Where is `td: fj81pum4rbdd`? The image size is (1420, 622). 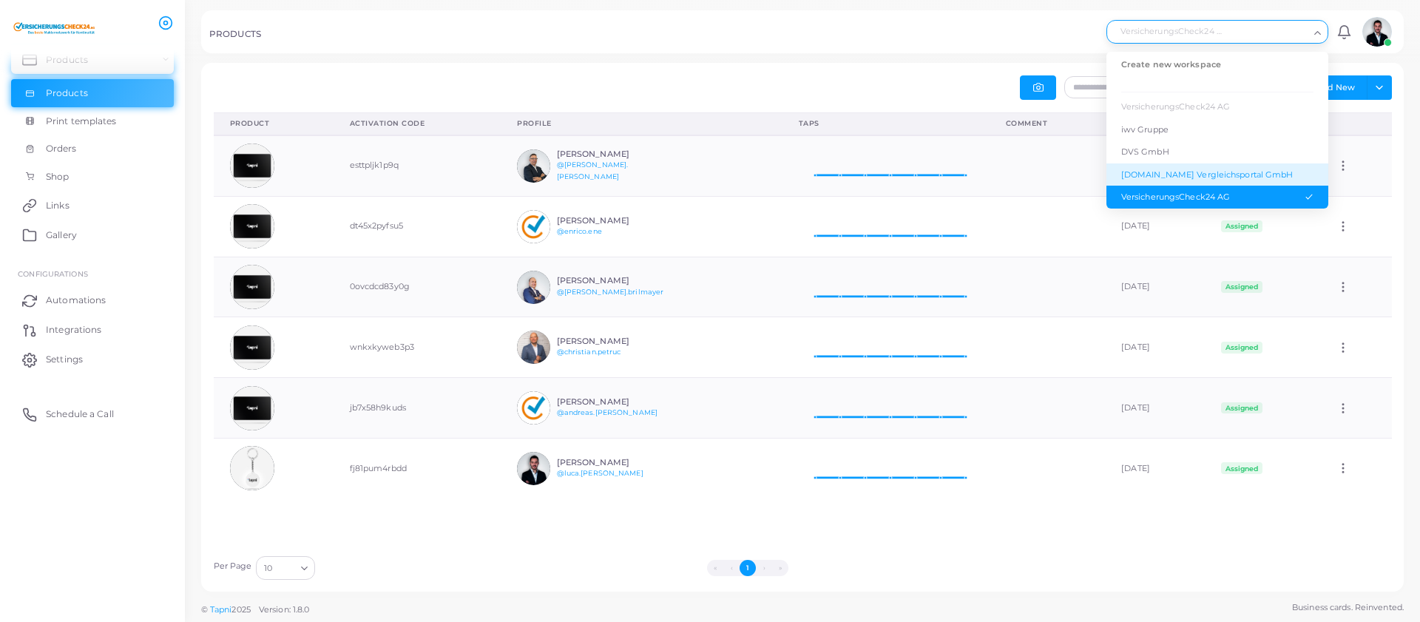 td: fj81pum4rbdd is located at coordinates (417, 468).